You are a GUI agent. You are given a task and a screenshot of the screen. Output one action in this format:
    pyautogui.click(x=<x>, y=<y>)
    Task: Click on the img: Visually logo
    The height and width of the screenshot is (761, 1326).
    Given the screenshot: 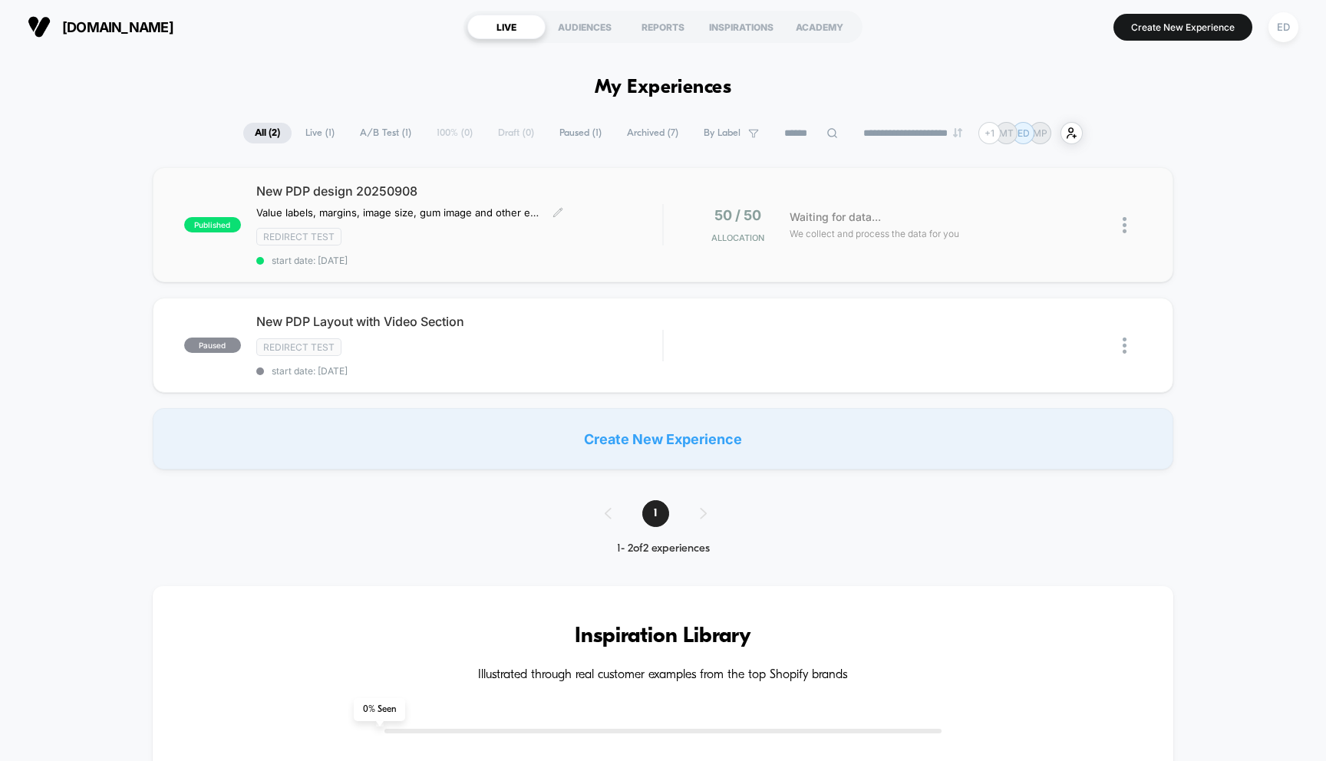 What is the action you would take?
    pyautogui.click(x=39, y=27)
    